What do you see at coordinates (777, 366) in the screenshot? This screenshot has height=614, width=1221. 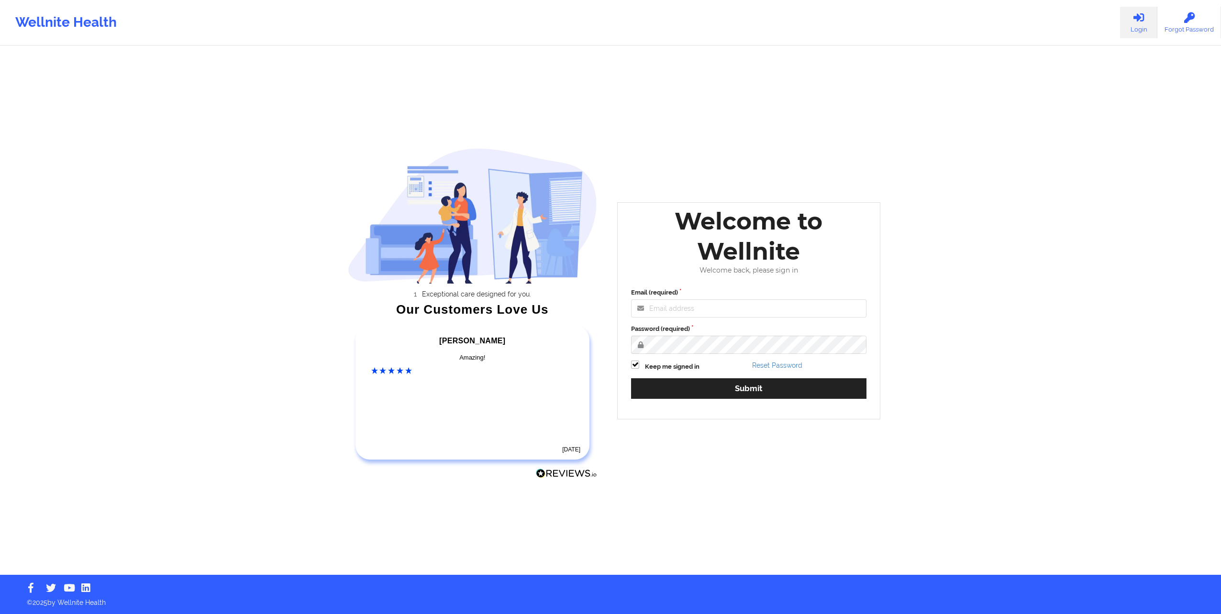 I see `a: Reset Password` at bounding box center [777, 366].